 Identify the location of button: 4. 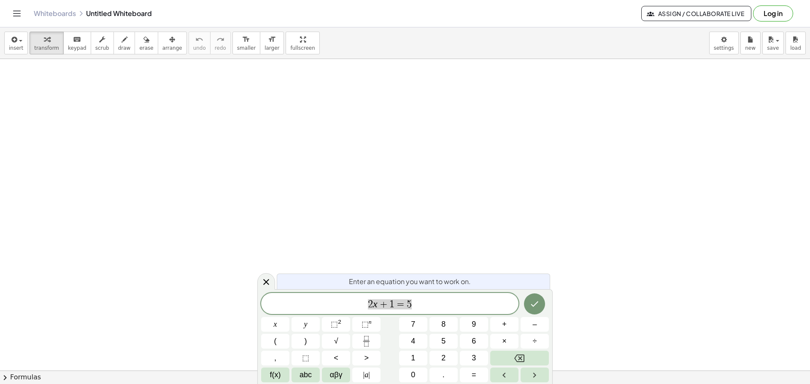
(413, 341).